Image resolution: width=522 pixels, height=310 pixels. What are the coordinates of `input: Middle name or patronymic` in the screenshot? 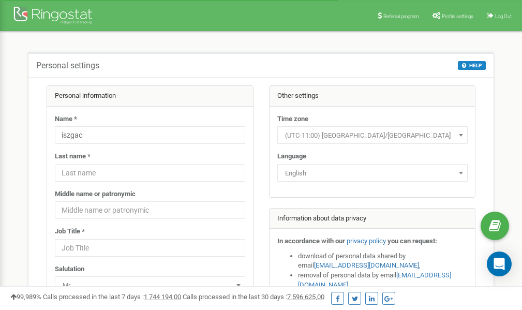 It's located at (150, 210).